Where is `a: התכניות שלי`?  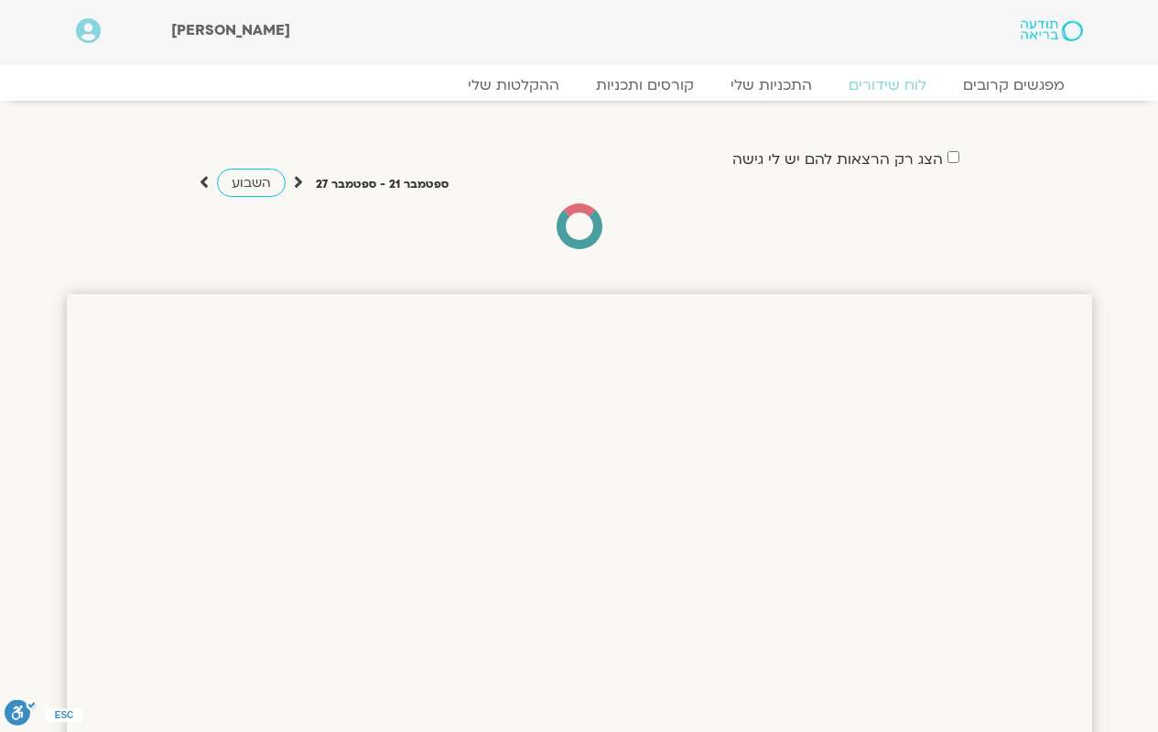
a: התכניות שלי is located at coordinates (771, 85).